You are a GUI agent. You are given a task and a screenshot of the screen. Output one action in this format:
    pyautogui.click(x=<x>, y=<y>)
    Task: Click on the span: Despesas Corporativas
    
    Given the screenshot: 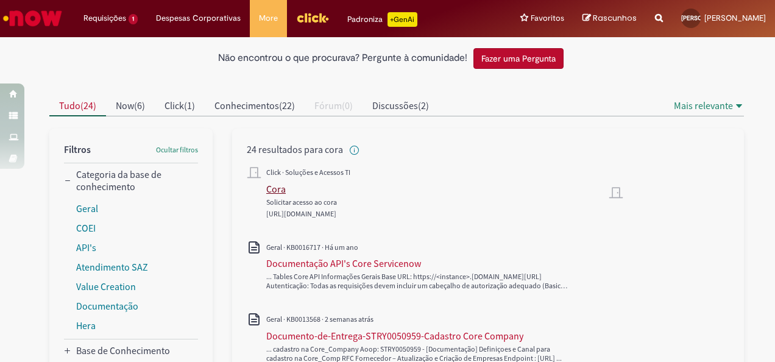 What is the action you would take?
    pyautogui.click(x=198, y=18)
    